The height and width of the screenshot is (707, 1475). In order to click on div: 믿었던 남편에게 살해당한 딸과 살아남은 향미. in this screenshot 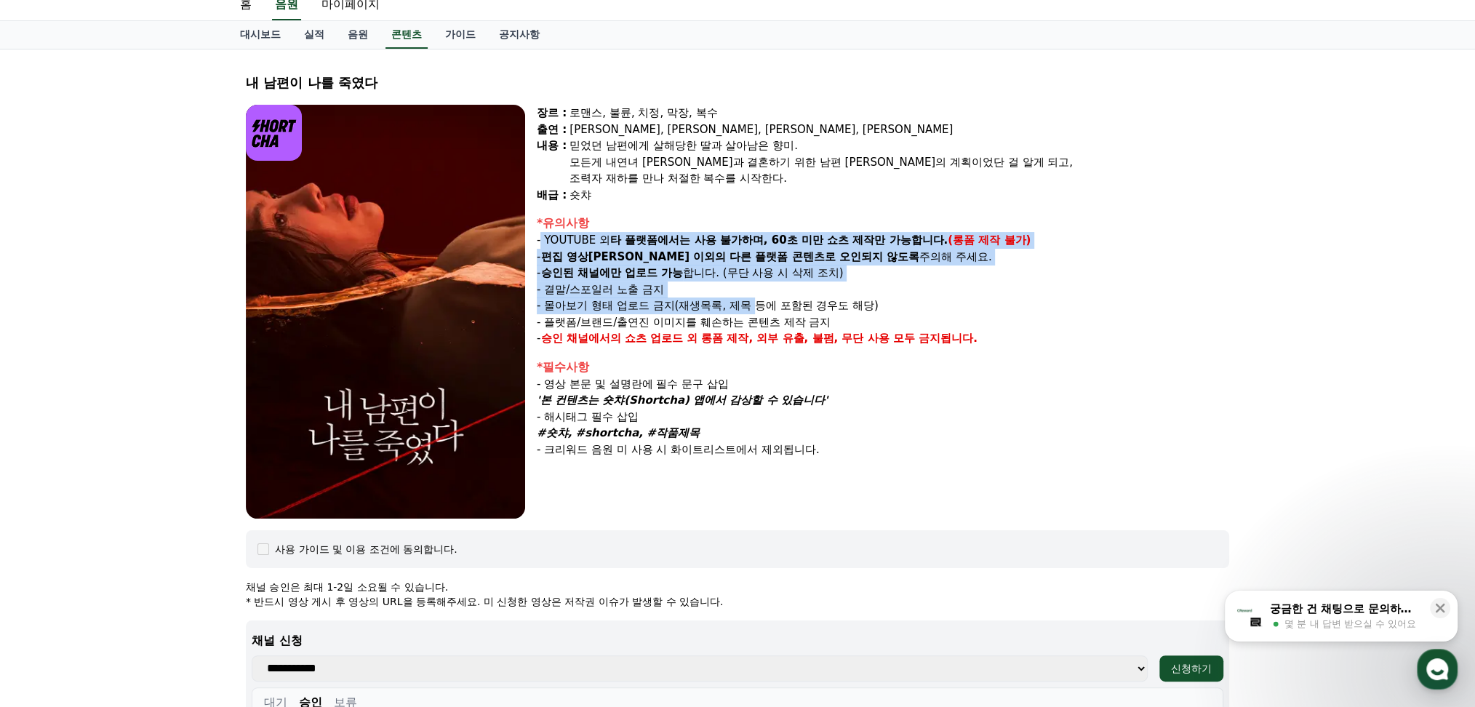, I will do `click(899, 145)`.